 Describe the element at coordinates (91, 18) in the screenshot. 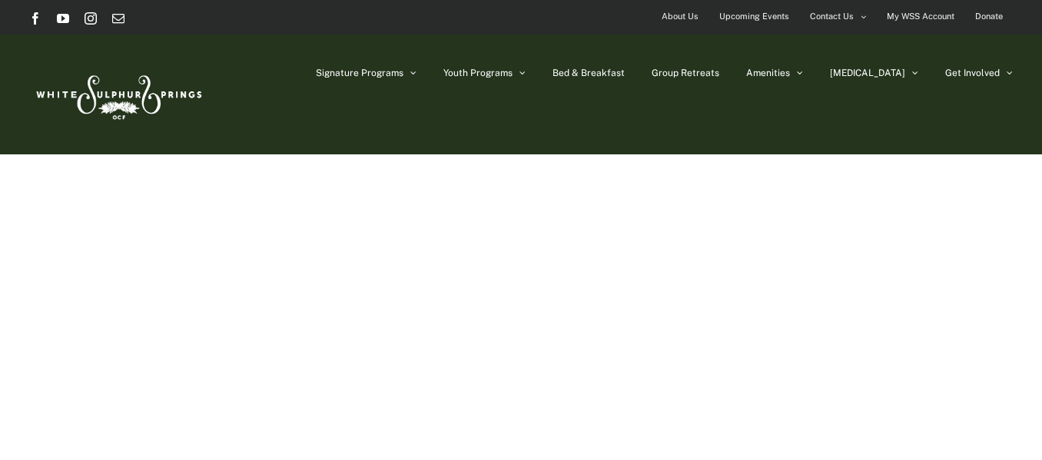

I see `a: Instagram` at that location.